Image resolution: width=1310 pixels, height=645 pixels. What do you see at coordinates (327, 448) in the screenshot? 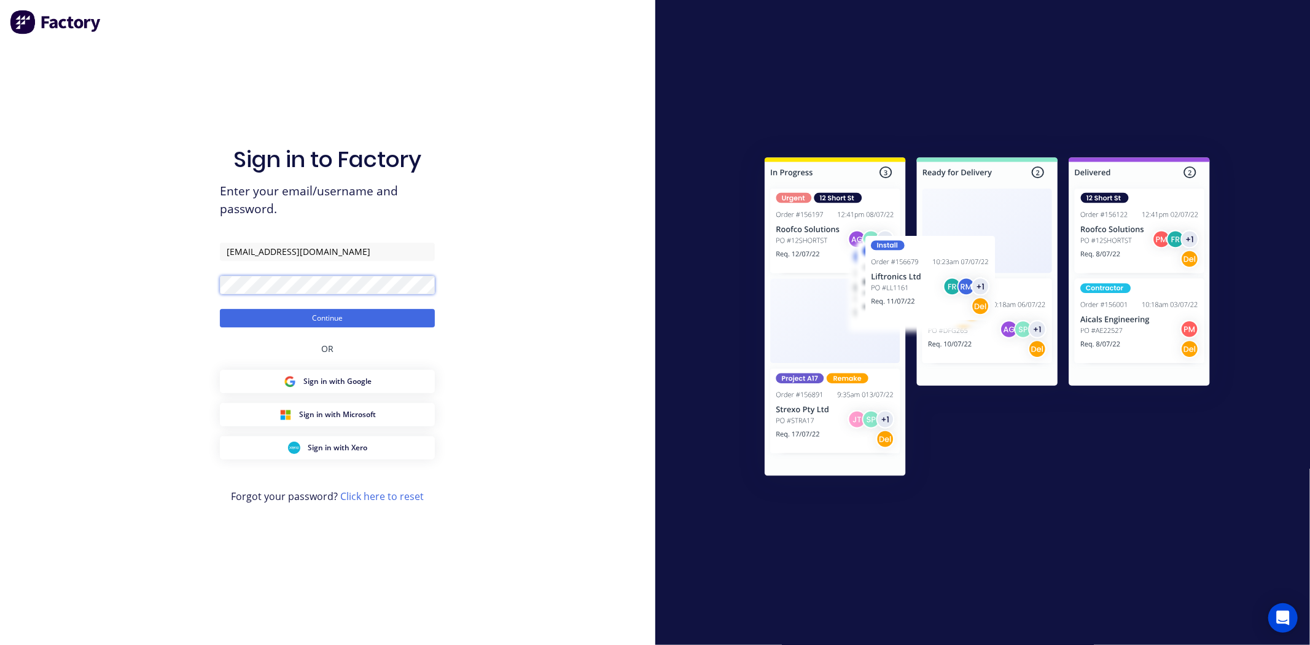
I see `button: Xero Sign inSign in with Xero` at bounding box center [327, 448].